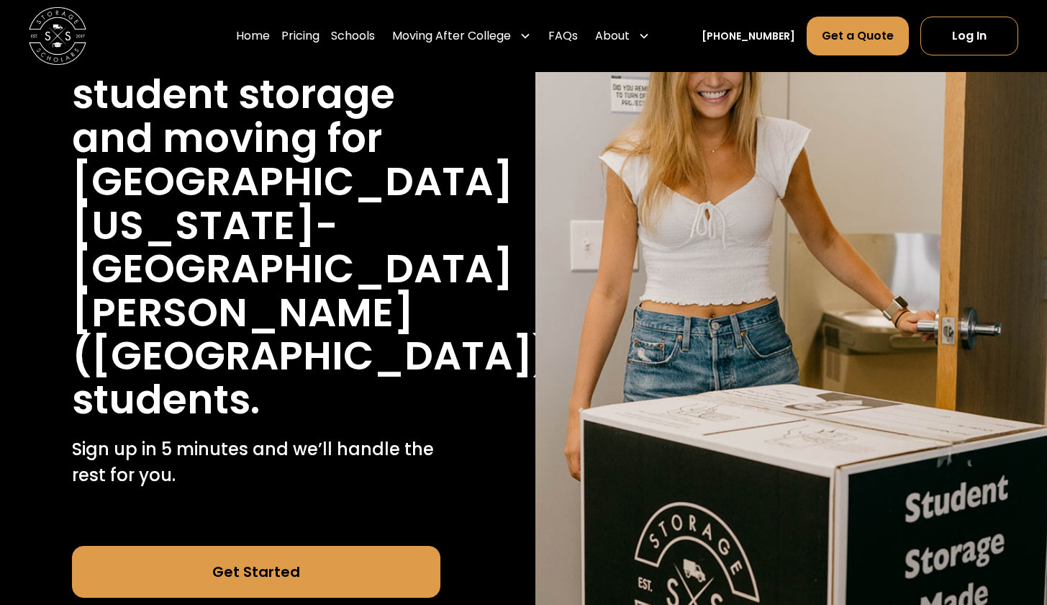  I want to click on a: Schools, so click(353, 36).